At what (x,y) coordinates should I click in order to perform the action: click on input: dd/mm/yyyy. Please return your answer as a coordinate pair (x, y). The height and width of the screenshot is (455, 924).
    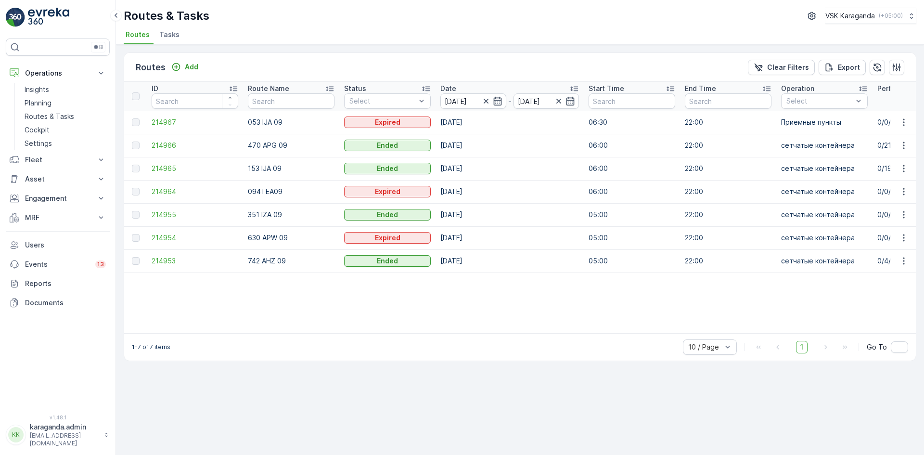
    Looking at the image, I should click on (546, 101).